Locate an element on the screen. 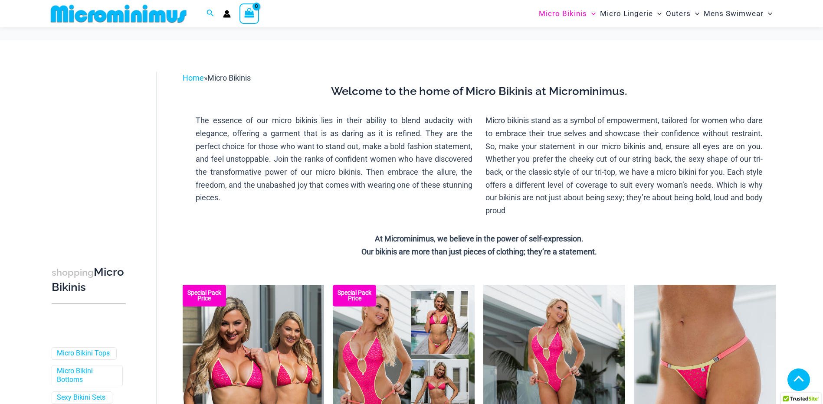 The image size is (823, 404). a: Sexy Bikini Sets is located at coordinates (81, 398).